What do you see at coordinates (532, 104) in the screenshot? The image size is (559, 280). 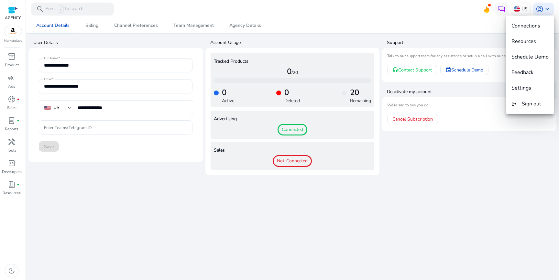 I see `span: Sign out` at bounding box center [532, 104].